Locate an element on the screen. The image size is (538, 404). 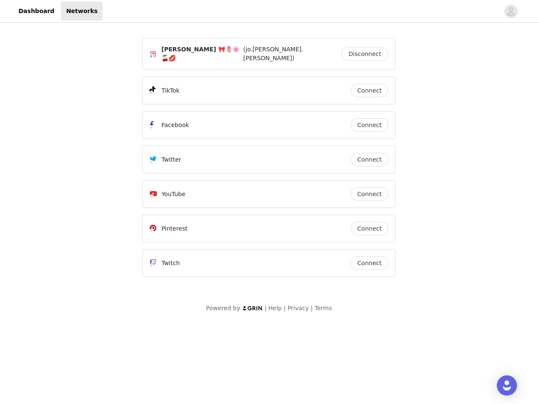
p: TikTok is located at coordinates (170, 90).